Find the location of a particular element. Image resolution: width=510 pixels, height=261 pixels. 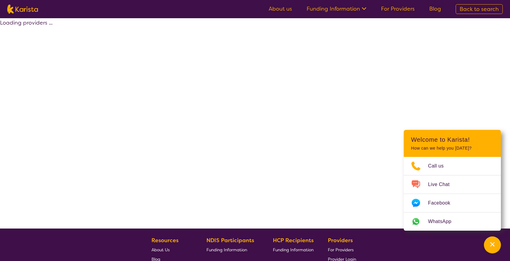

ul: Choose channel is located at coordinates (452, 194).